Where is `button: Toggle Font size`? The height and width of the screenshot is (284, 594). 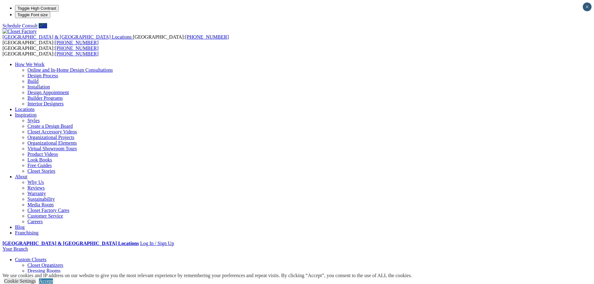
button: Toggle Font size is located at coordinates (32, 15).